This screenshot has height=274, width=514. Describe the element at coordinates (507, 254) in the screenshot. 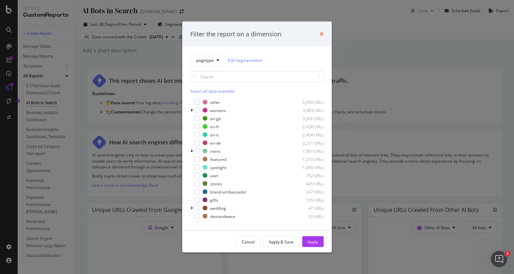

I see `span: 1` at that location.